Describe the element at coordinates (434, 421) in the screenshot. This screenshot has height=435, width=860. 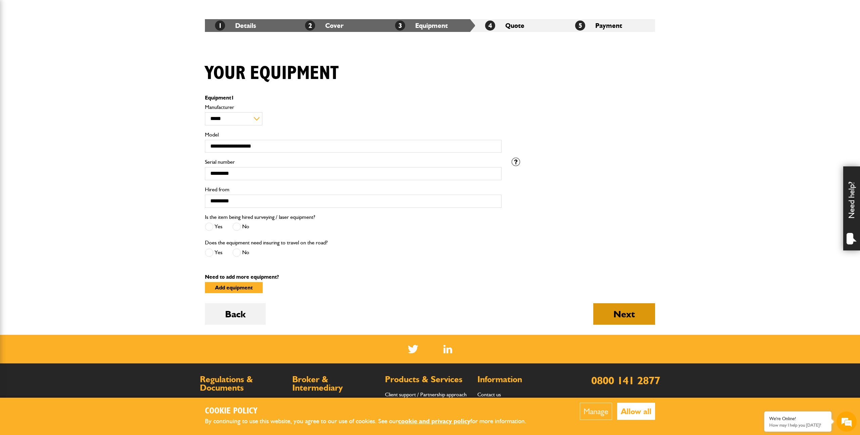
I see `a: cookie and privacy policy` at that location.